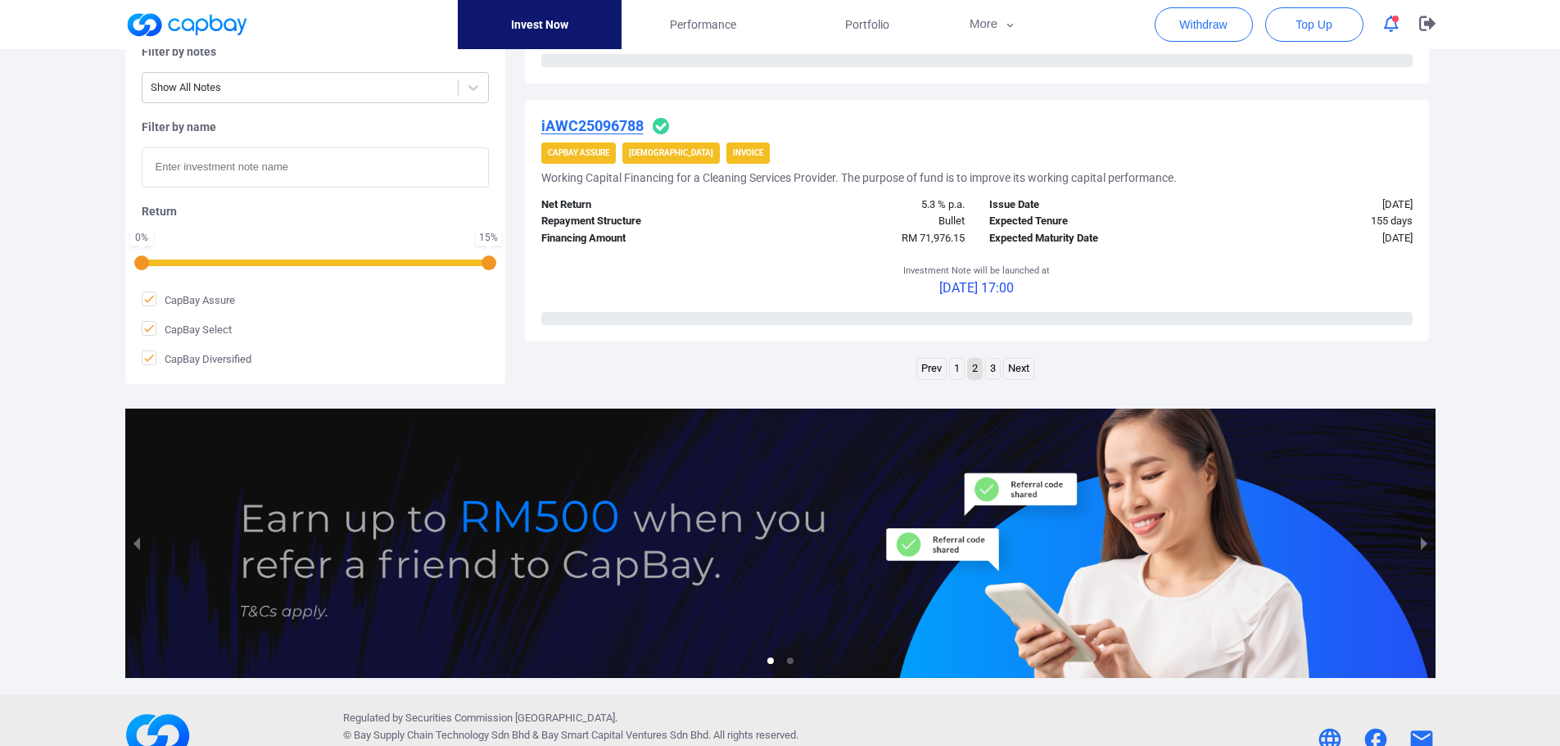 The image size is (1560, 746). Describe the element at coordinates (865, 221) in the screenshot. I see `div: Bullet` at that location.